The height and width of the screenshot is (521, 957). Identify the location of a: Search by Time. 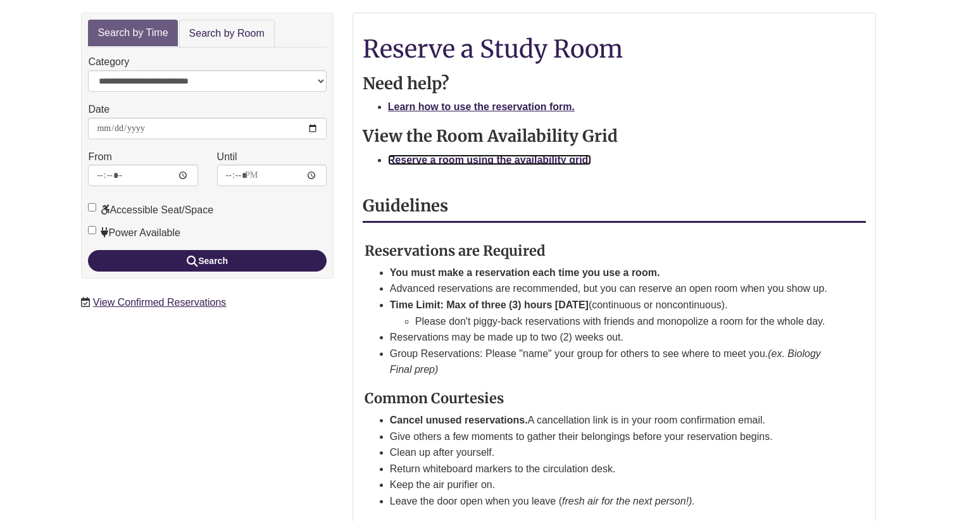
(132, 33).